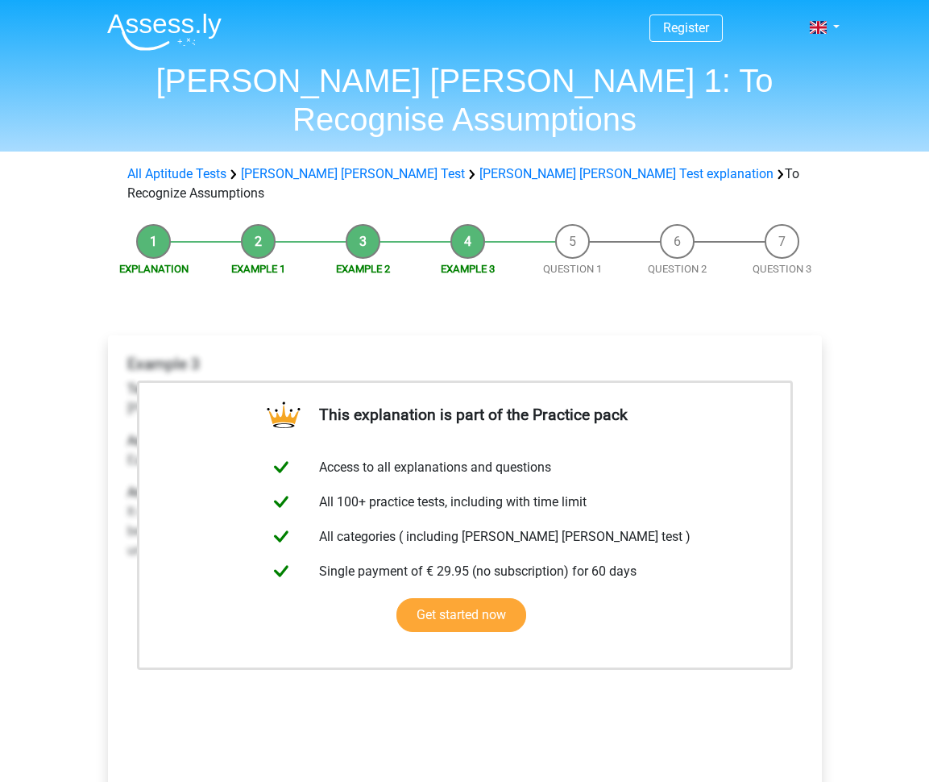 The height and width of the screenshot is (782, 929). What do you see at coordinates (164, 31) in the screenshot?
I see `img: Assessly` at bounding box center [164, 31].